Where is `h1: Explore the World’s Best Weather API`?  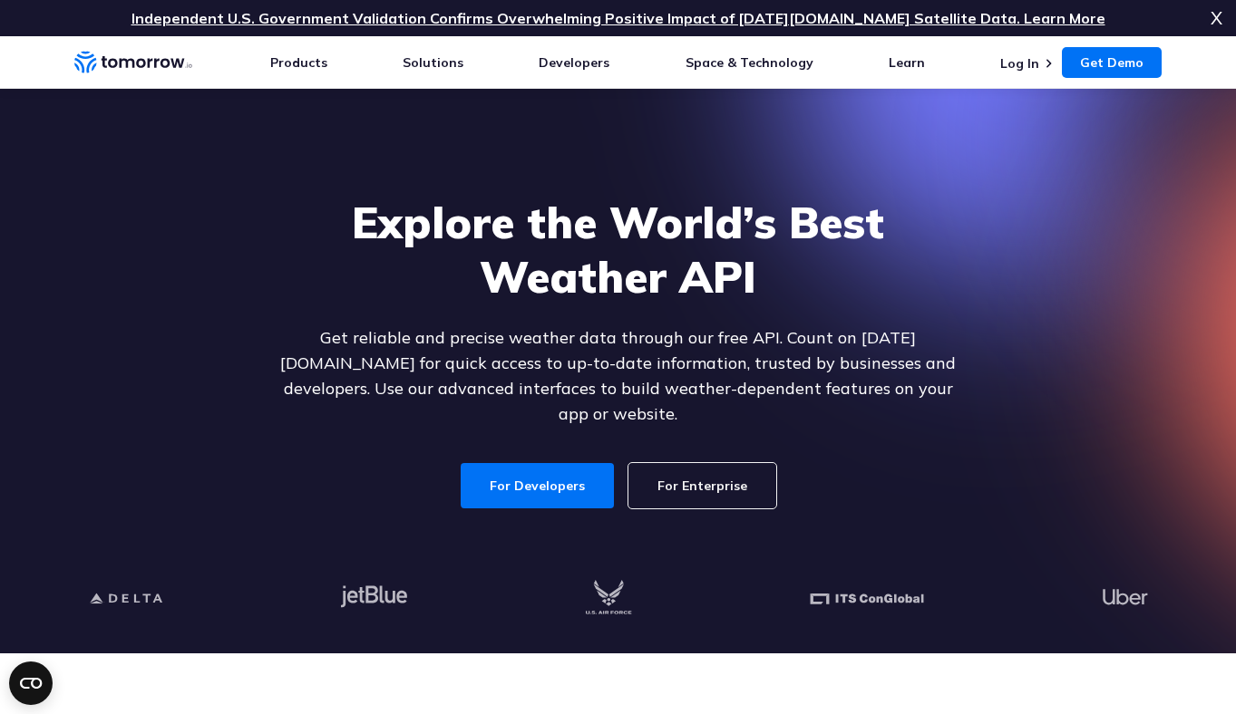
h1: Explore the World’s Best Weather API is located at coordinates (618, 249).